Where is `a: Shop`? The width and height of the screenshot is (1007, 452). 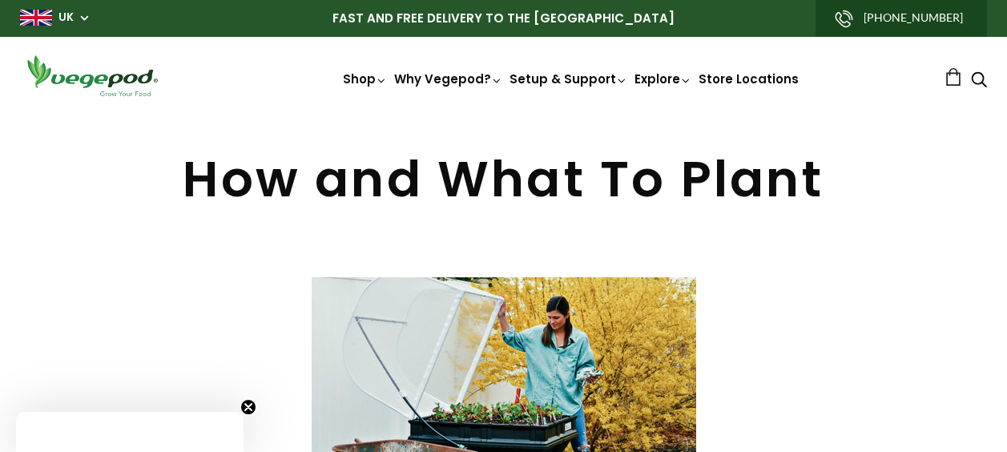
a: Shop is located at coordinates (365, 79).